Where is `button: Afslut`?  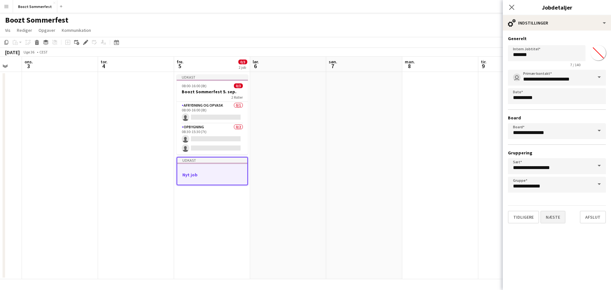
button: Afslut is located at coordinates (593, 217).